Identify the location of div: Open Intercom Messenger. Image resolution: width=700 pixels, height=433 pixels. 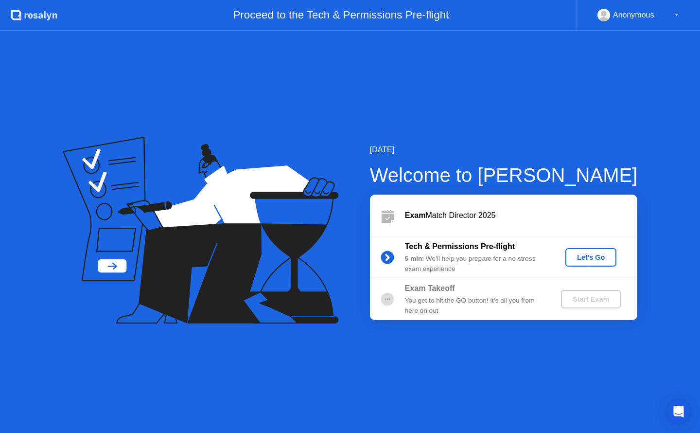
(679, 411).